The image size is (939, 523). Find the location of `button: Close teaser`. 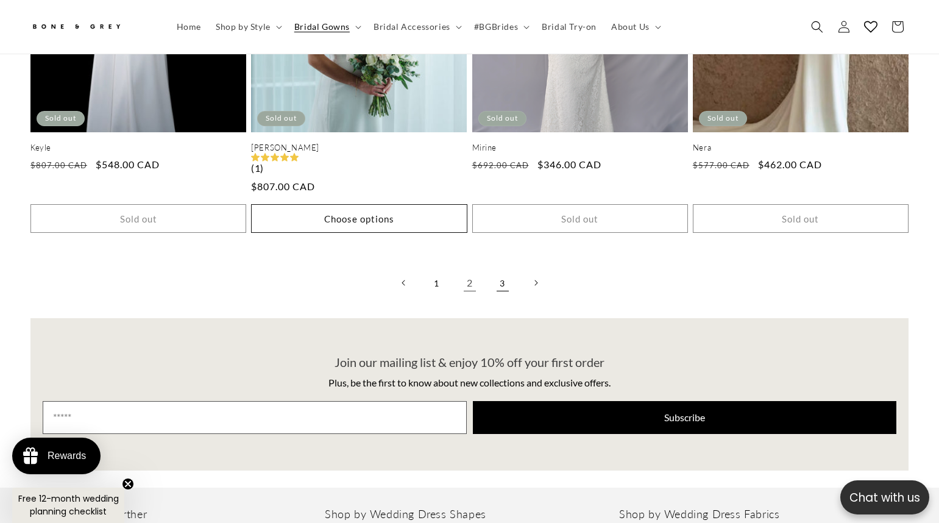

button: Close teaser is located at coordinates (128, 484).